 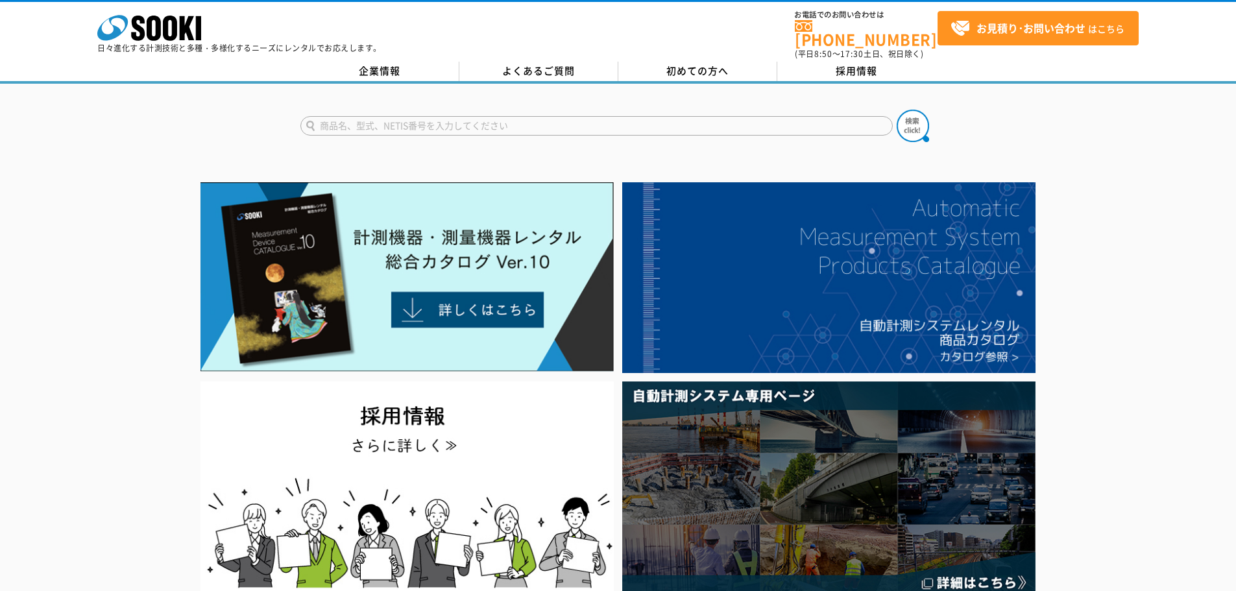 What do you see at coordinates (539, 71) in the screenshot?
I see `a: よくあるご質問` at bounding box center [539, 71].